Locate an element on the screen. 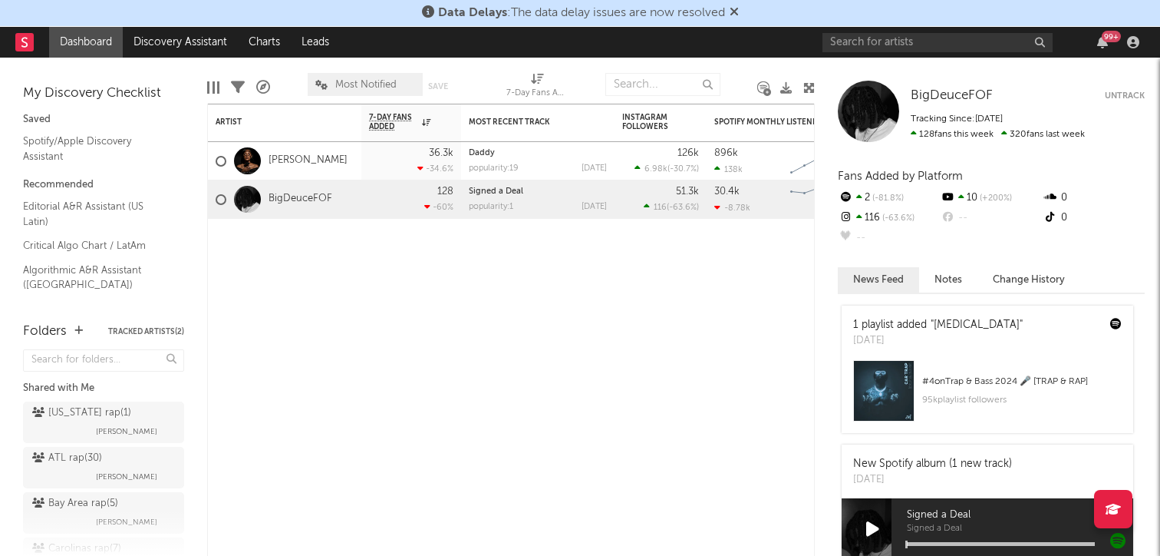 This screenshot has width=1160, height=556. div: 36.3k is located at coordinates (441, 153).